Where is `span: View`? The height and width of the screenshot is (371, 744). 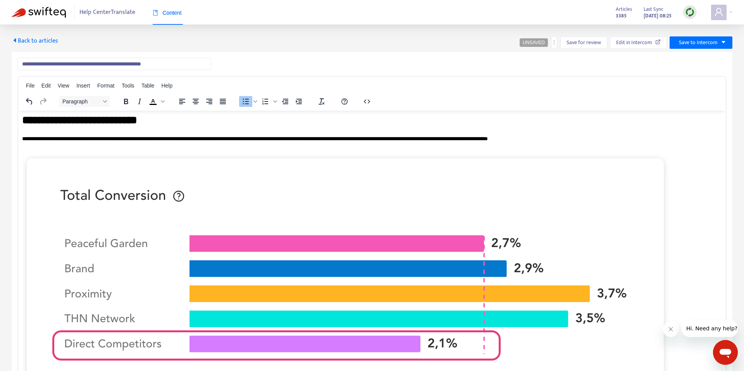 span: View is located at coordinates (64, 86).